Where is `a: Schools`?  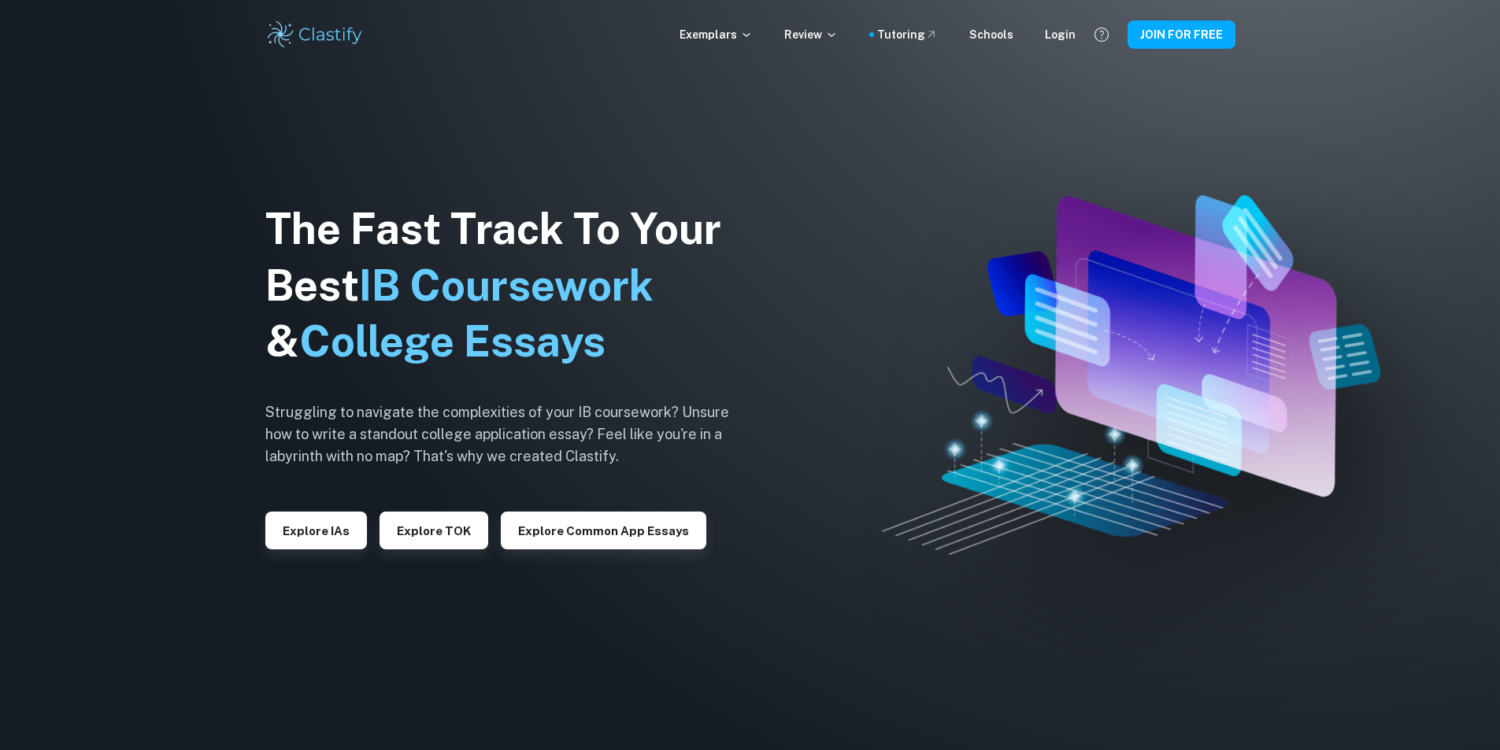 a: Schools is located at coordinates (991, 35).